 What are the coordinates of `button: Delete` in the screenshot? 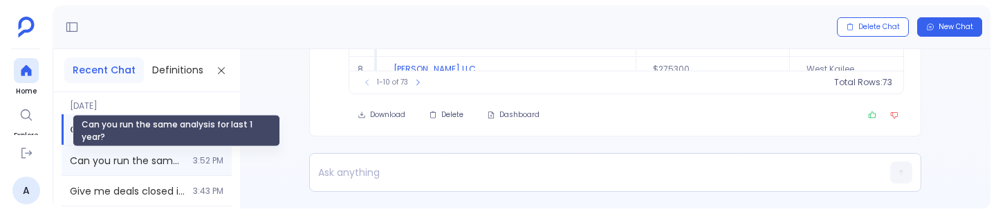 It's located at (446, 115).